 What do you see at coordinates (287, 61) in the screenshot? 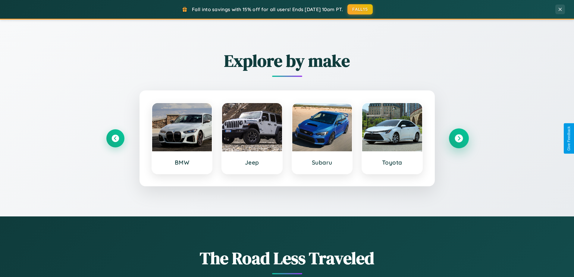
I see `h2: Explore by make` at bounding box center [287, 61].